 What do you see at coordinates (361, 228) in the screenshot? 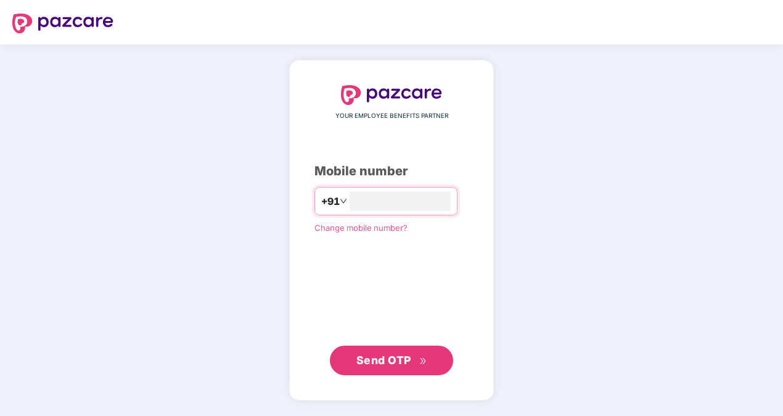
I see `a: Change mobile number?` at bounding box center [361, 228].